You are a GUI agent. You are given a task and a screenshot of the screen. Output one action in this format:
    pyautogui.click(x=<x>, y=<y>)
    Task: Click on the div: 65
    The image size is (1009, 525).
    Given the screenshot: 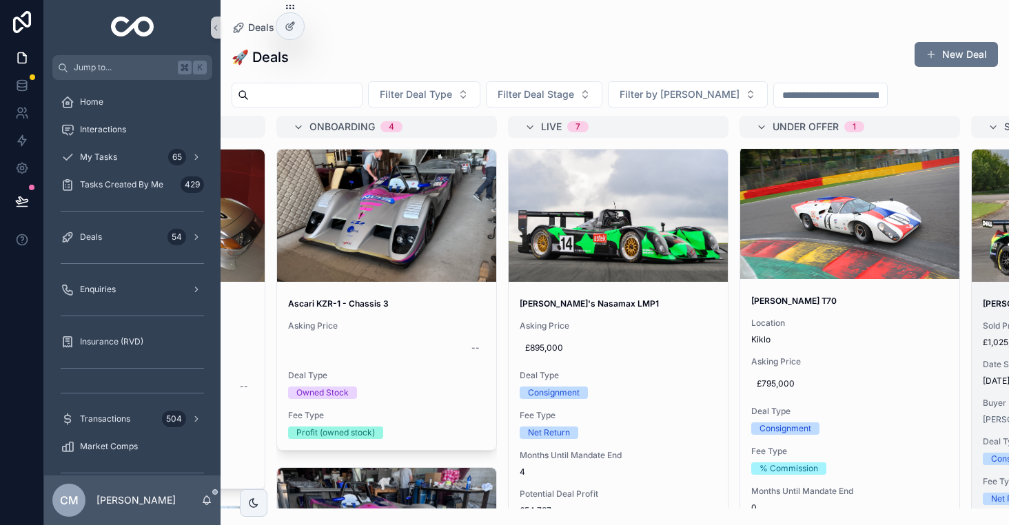 What is the action you would take?
    pyautogui.click(x=177, y=157)
    